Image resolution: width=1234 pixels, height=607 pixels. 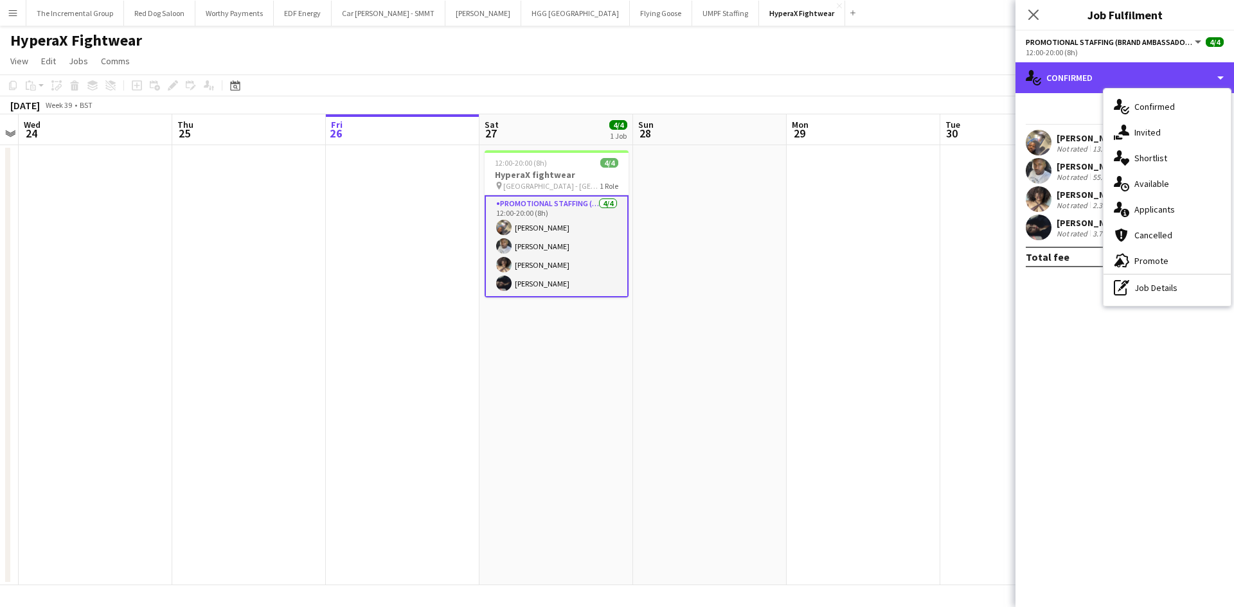 What do you see at coordinates (115, 61) in the screenshot?
I see `span: Comms` at bounding box center [115, 61].